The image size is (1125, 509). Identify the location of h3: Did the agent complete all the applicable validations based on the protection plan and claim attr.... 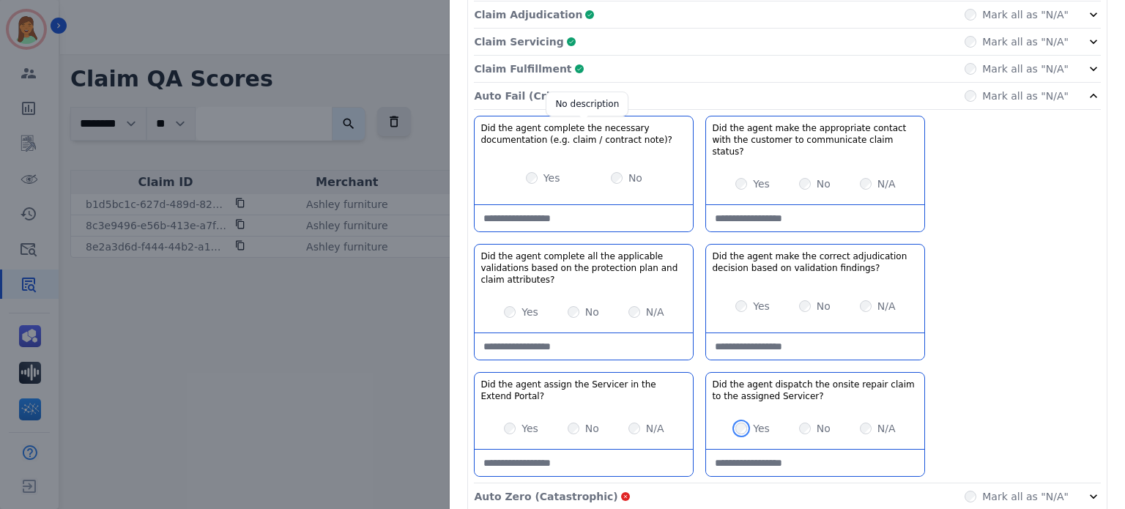
(584, 268).